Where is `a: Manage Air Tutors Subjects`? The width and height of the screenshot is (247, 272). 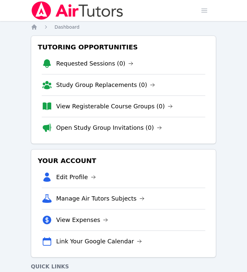
a: Manage Air Tutors Subjects is located at coordinates (100, 198).